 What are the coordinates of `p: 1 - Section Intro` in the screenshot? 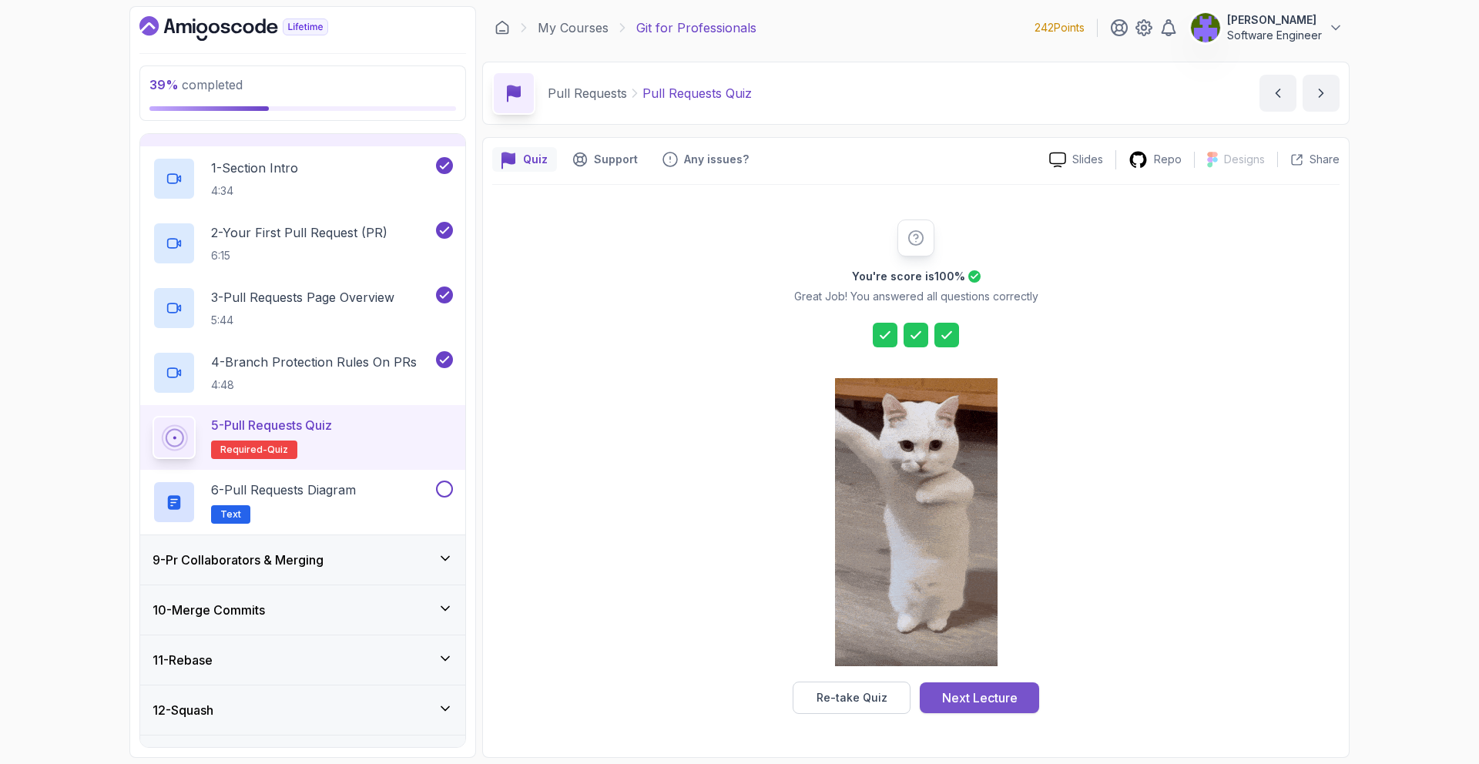 It's located at (254, 168).